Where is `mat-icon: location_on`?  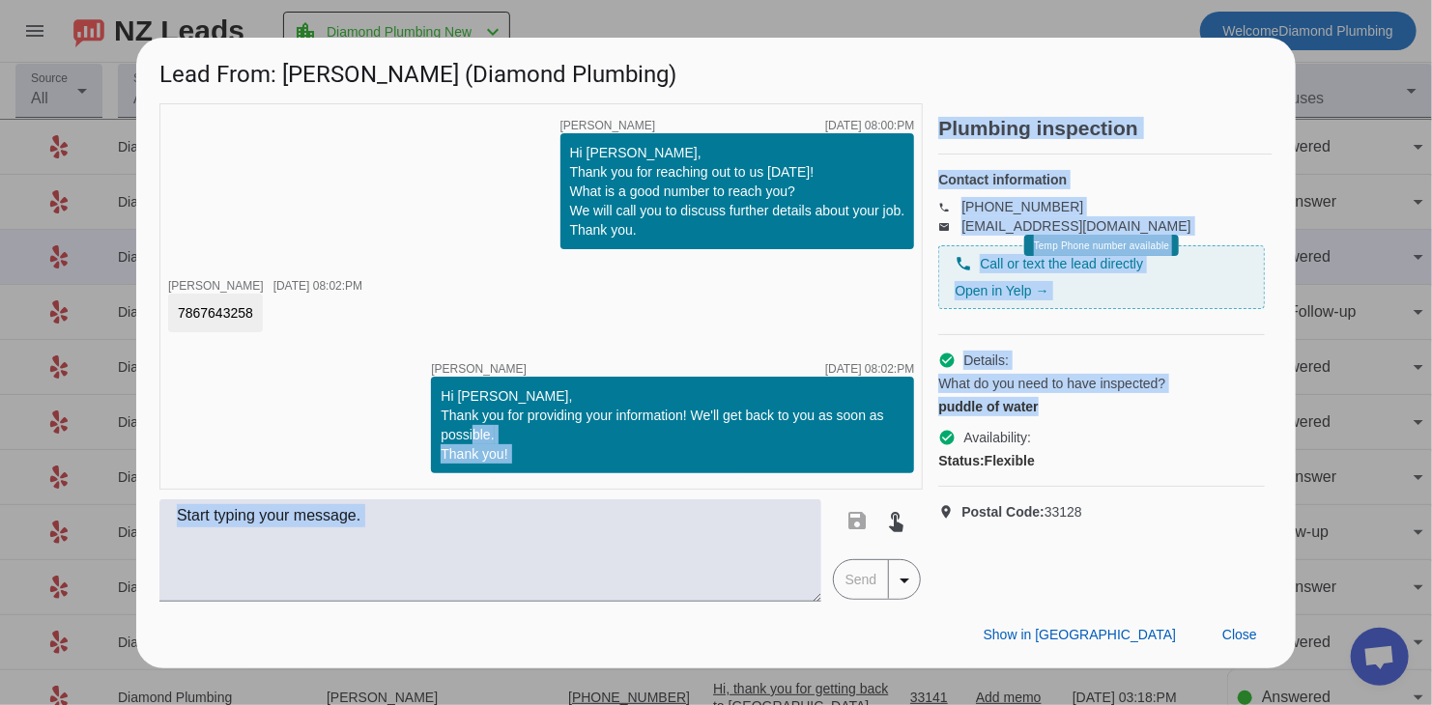 mat-icon: location_on is located at coordinates (950, 512).